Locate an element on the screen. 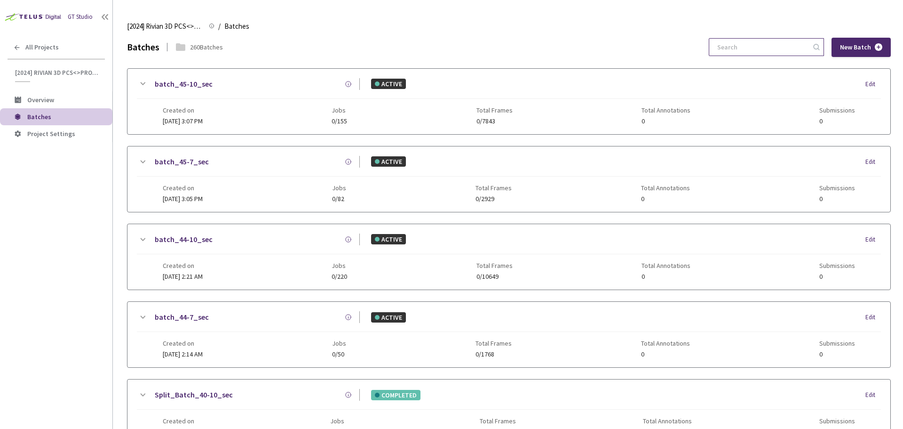 This screenshot has width=903, height=429. a: Split_Batch_40-10_sec is located at coordinates (194, 394).